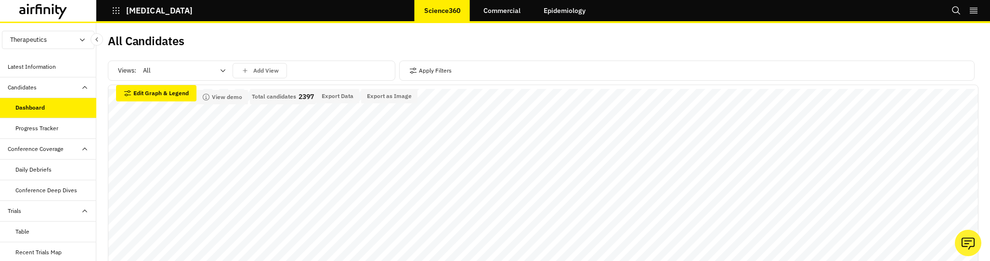  Describe the element at coordinates (156, 93) in the screenshot. I see `button: Edit Graph & Legend` at that location.